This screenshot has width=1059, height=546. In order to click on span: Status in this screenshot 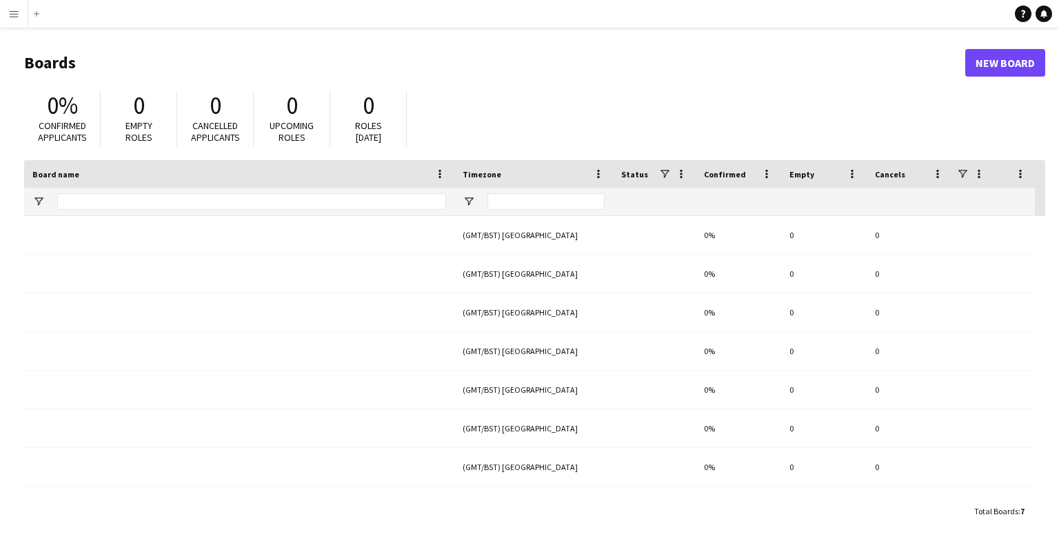, I will do `click(635, 174)`.